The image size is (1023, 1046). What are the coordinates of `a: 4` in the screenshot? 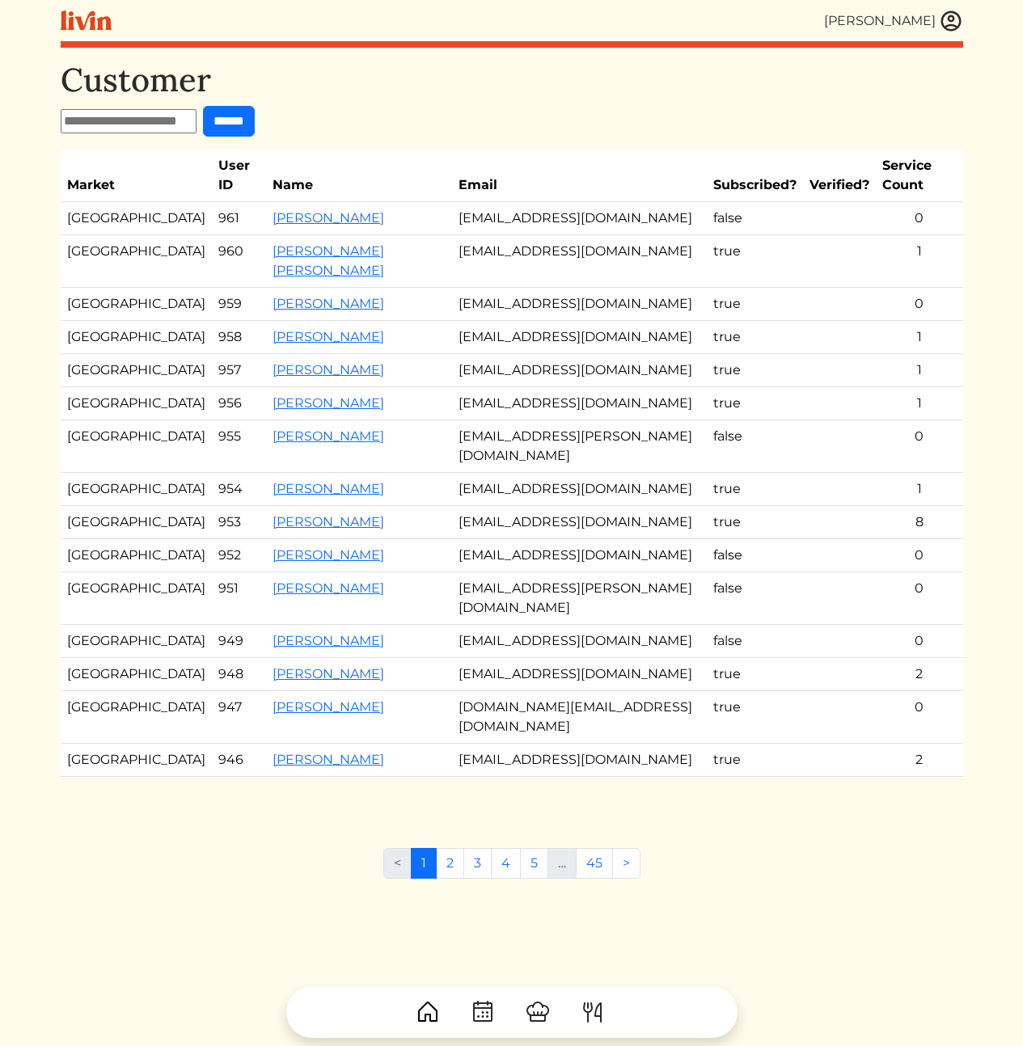 It's located at (505, 863).